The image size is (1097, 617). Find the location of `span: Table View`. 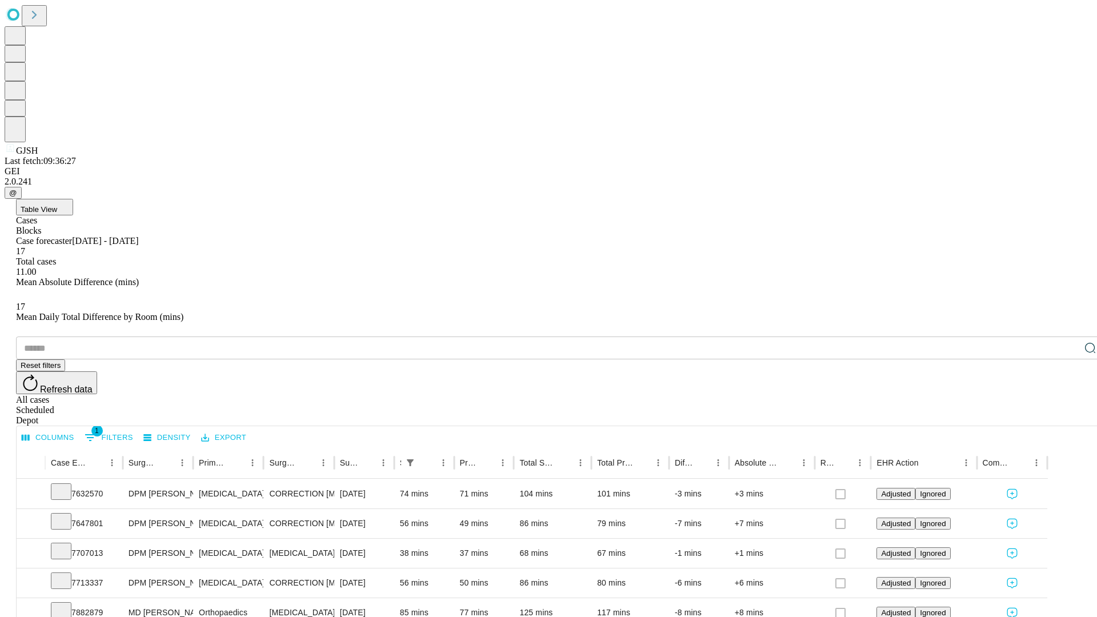

span: Table View is located at coordinates (39, 209).